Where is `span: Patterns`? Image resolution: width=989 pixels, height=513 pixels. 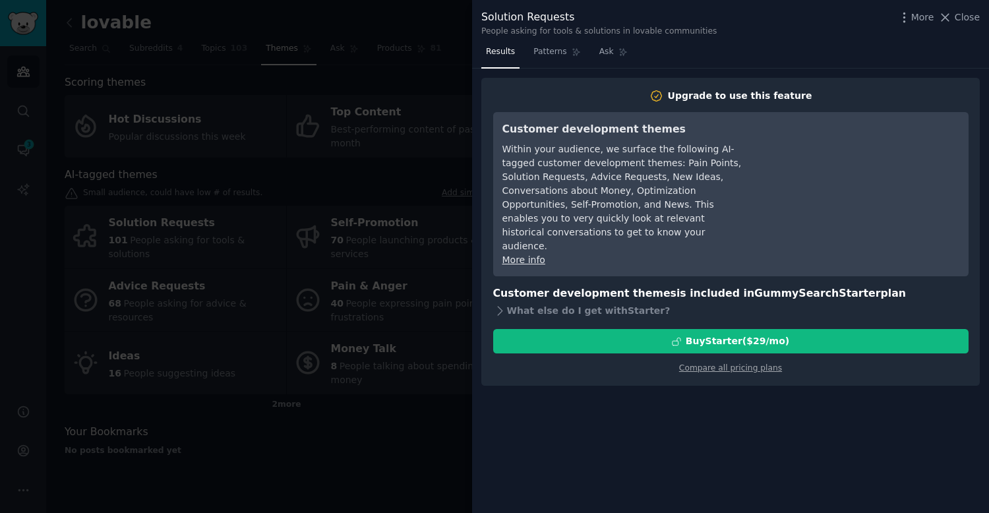 span: Patterns is located at coordinates (550, 52).